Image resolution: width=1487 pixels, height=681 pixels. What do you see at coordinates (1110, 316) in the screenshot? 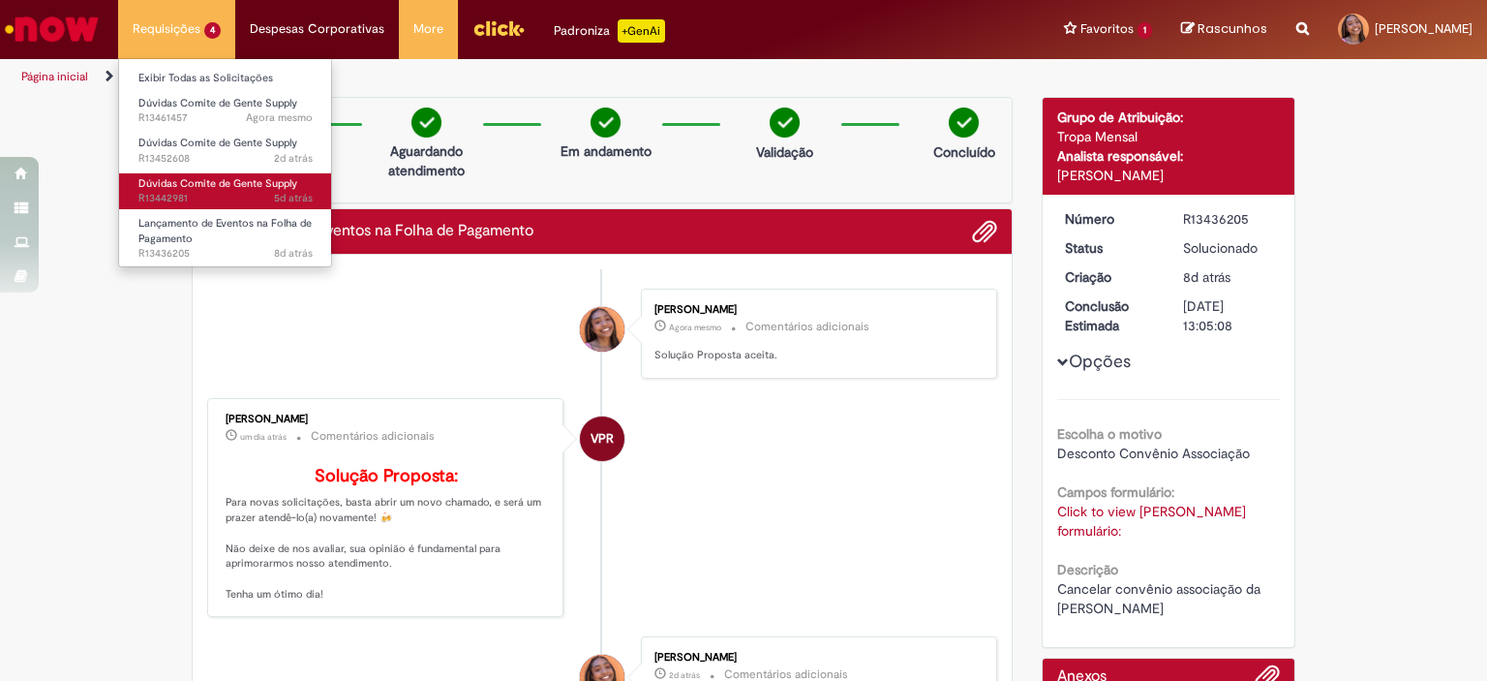
I see `dt: Conclusão Estimada` at bounding box center [1110, 316].